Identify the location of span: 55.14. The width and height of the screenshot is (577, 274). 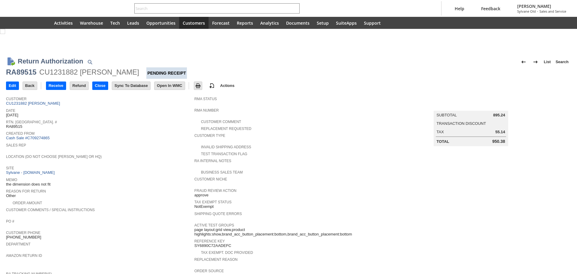
(500, 132).